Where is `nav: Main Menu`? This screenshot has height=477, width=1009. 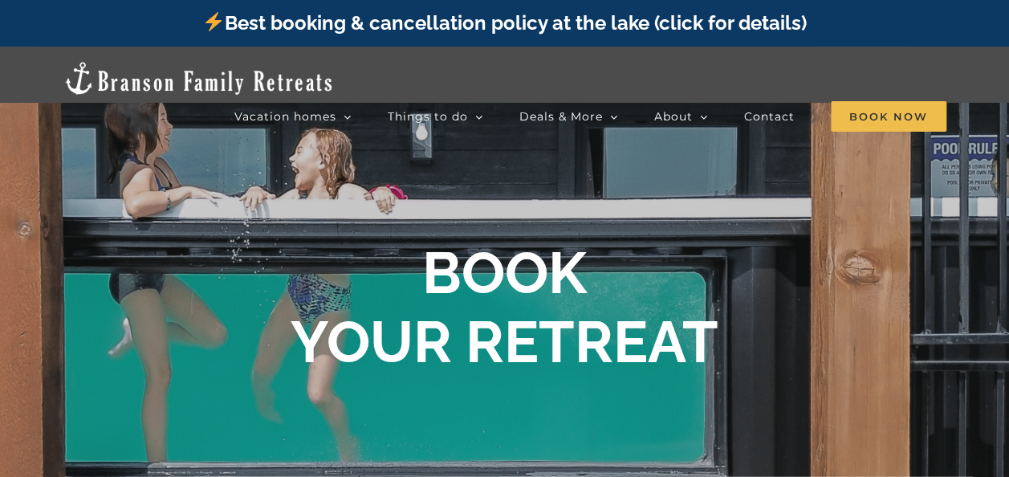 nav: Main Menu is located at coordinates (590, 116).